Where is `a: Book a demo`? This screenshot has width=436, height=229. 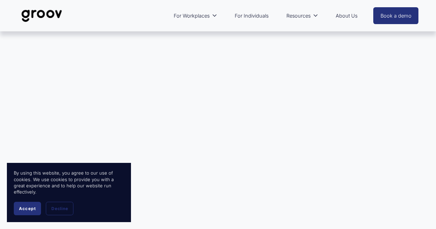
a: Book a demo is located at coordinates (396, 15).